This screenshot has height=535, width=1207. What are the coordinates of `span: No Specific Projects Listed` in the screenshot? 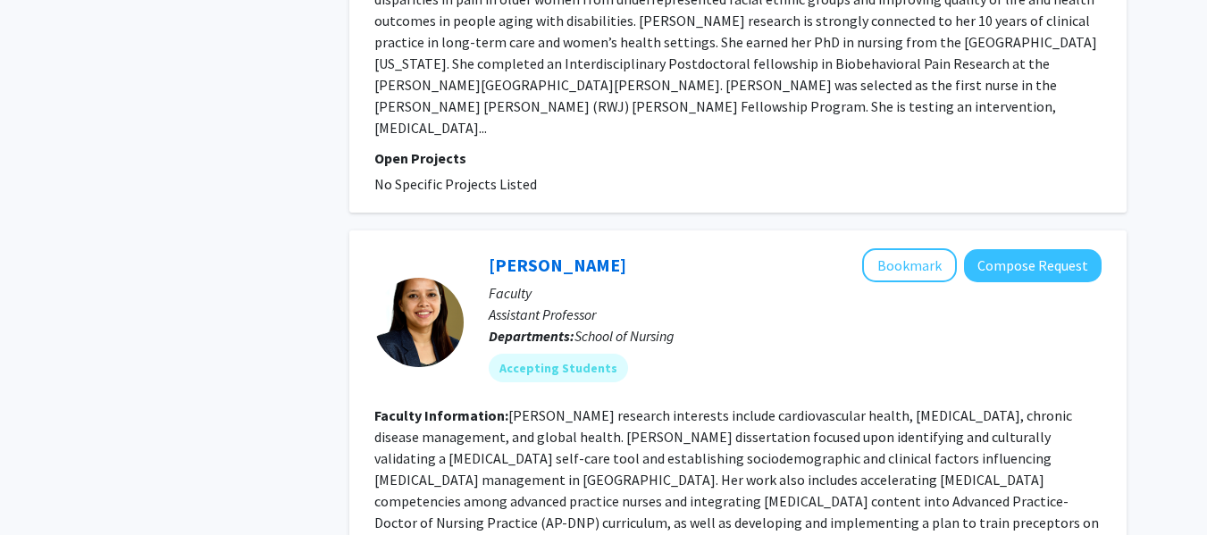 It's located at (455, 184).